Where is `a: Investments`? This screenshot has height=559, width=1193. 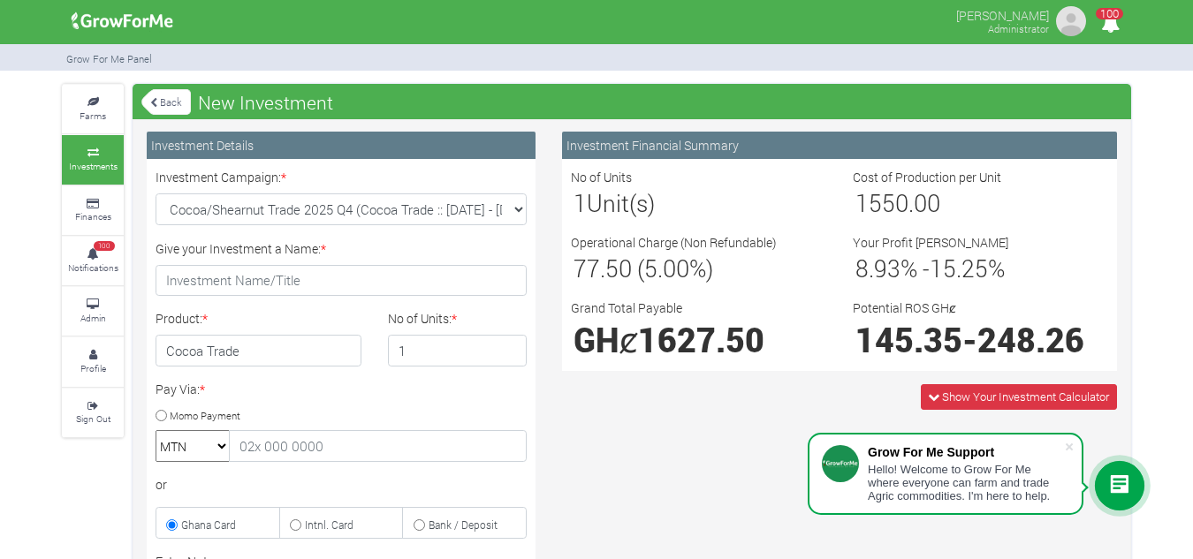
a: Investments is located at coordinates (93, 159).